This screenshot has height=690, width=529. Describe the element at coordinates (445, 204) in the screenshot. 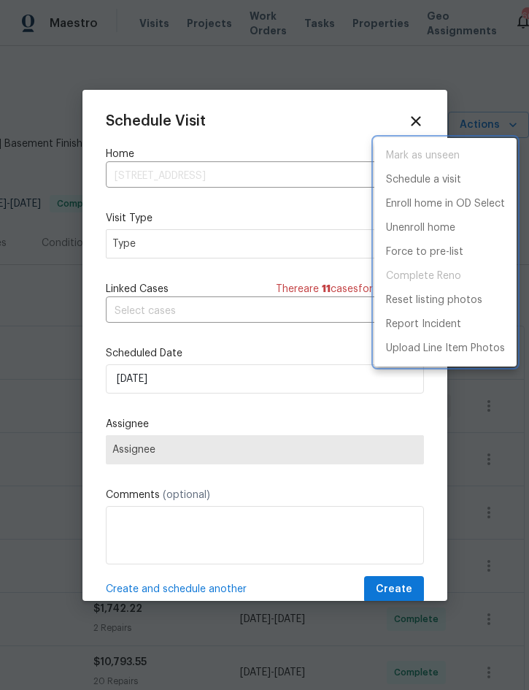

I see `p: Enroll home in OD Select` at that location.